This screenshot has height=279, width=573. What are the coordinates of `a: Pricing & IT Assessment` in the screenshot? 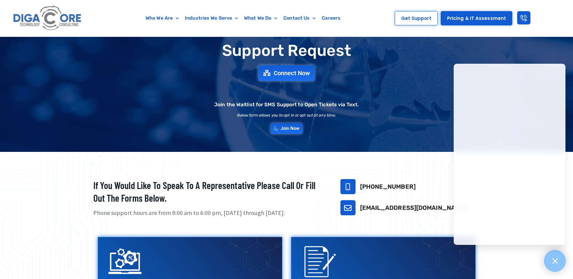 It's located at (476, 18).